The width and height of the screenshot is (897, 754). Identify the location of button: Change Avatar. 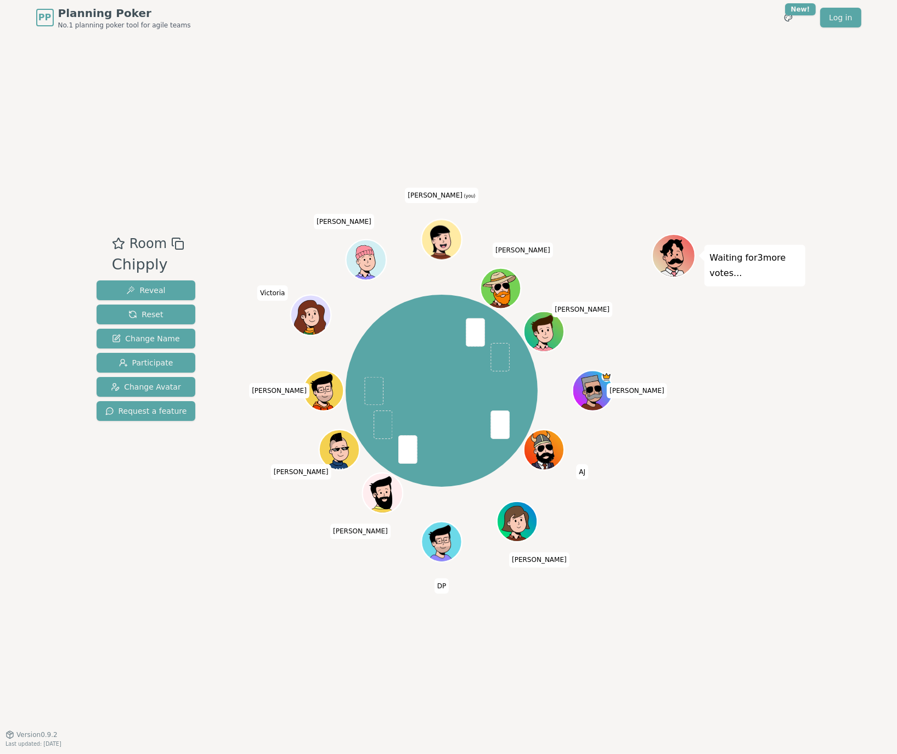
(146, 387).